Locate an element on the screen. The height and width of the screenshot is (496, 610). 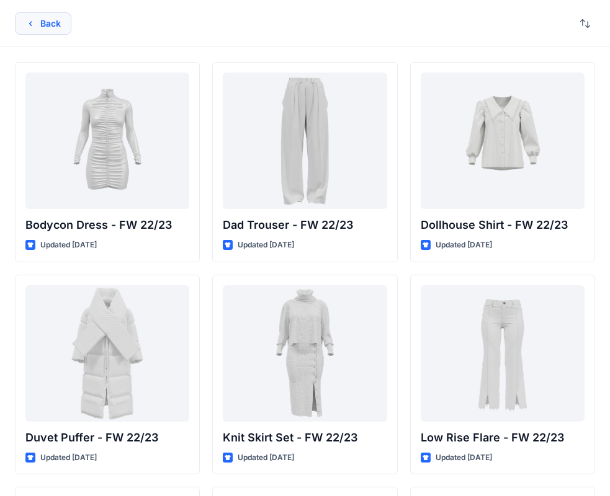
a: Bodycon Dress - FW 22/23 is located at coordinates (107, 141).